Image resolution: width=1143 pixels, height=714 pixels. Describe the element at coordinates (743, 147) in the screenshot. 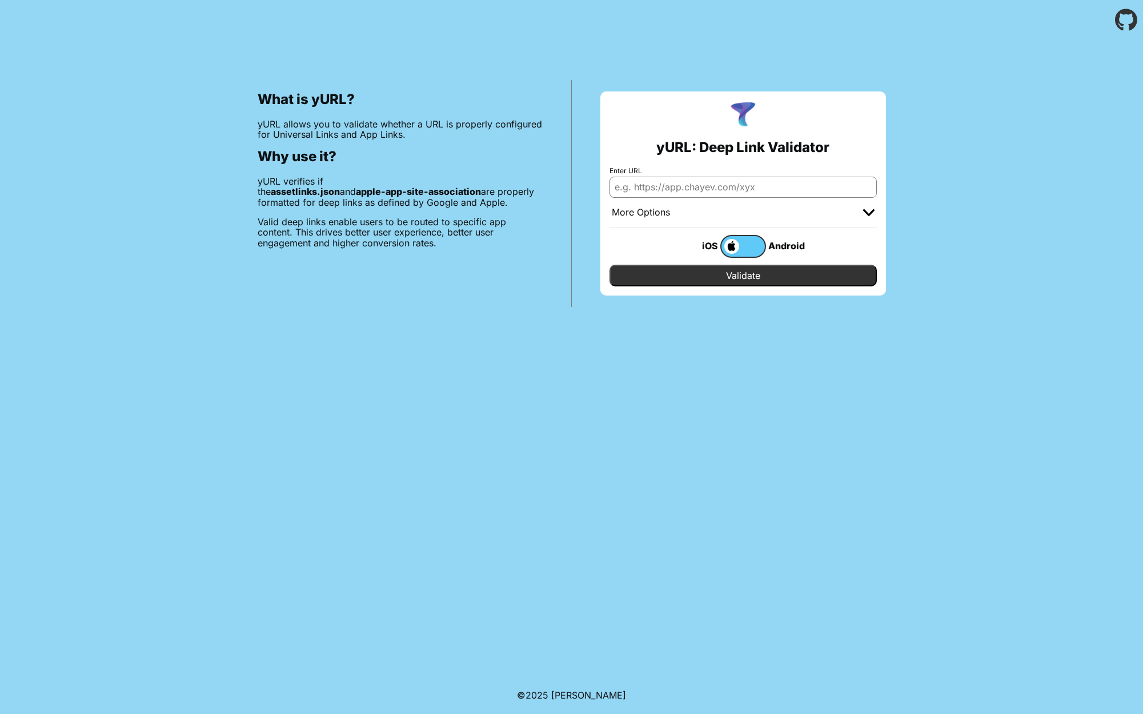

I see `h2: yURL: Deep Link Validator` at that location.